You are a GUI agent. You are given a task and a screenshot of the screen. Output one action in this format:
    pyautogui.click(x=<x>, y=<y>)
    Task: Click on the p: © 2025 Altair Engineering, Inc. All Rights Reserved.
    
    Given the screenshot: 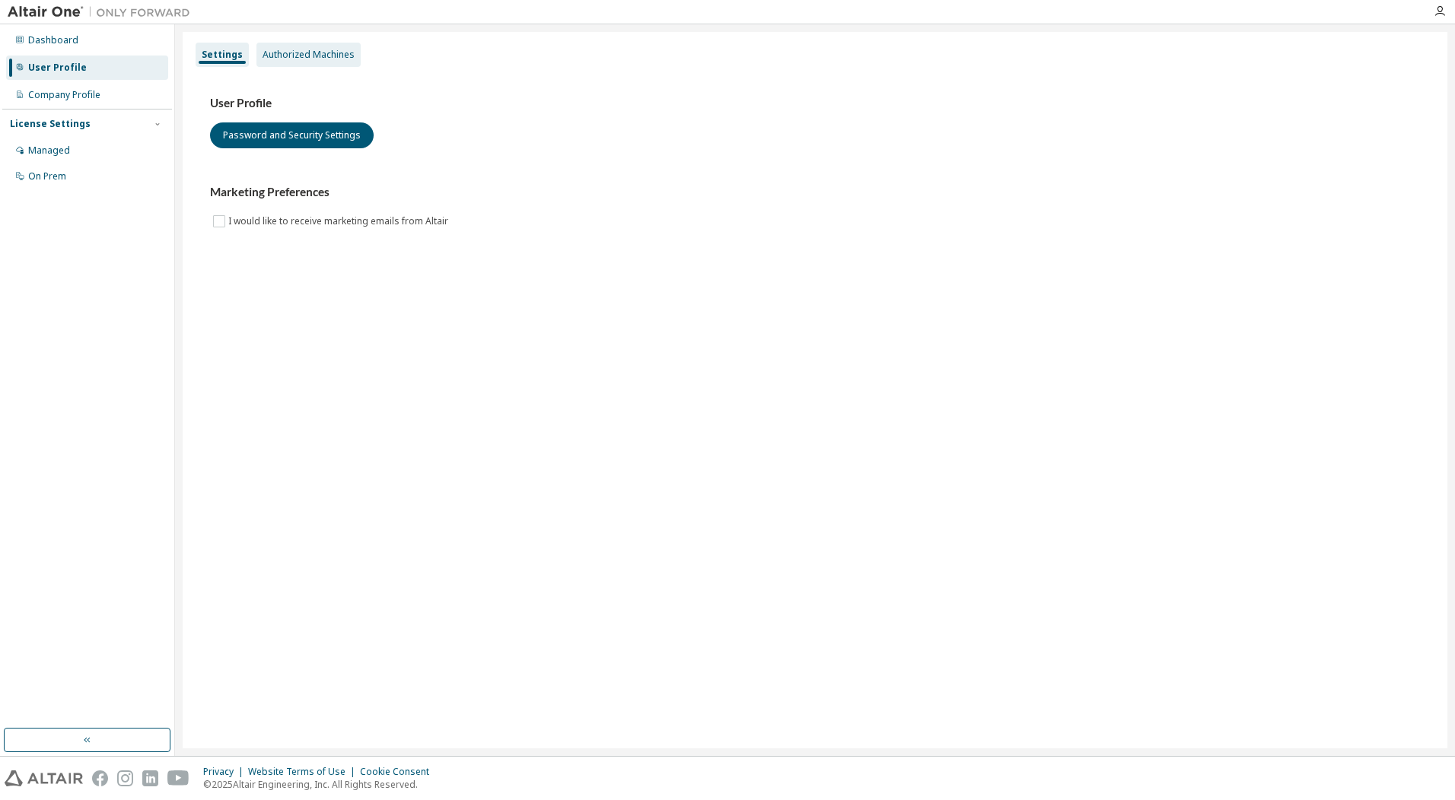 What is the action you would take?
    pyautogui.click(x=320, y=784)
    